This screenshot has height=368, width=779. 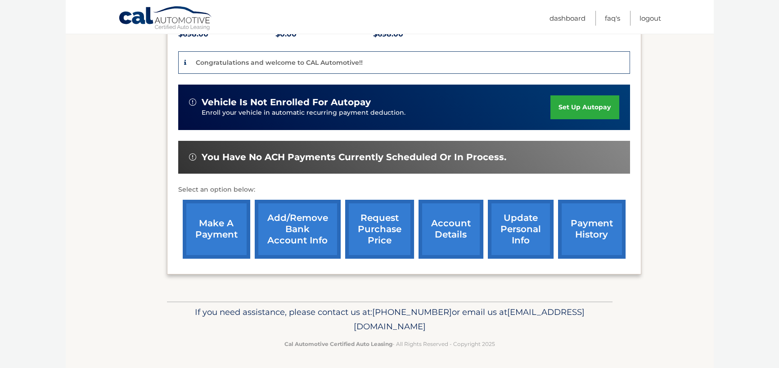 What do you see at coordinates (166, 19) in the screenshot?
I see `a: Cal Automotive` at bounding box center [166, 19].